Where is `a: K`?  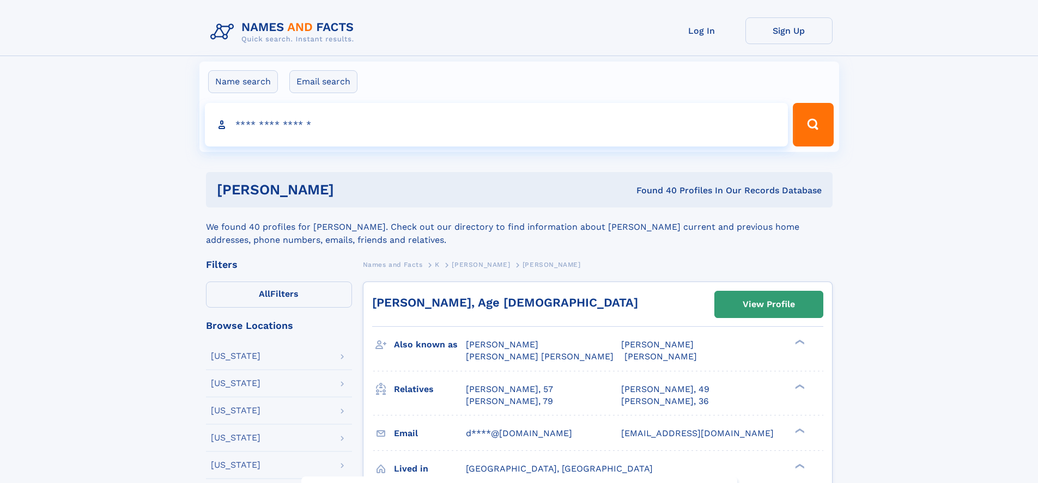 a: K is located at coordinates (437, 264).